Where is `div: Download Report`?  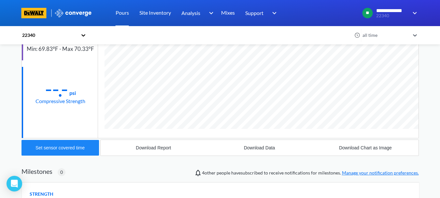 div: Download Report is located at coordinates (153, 148).